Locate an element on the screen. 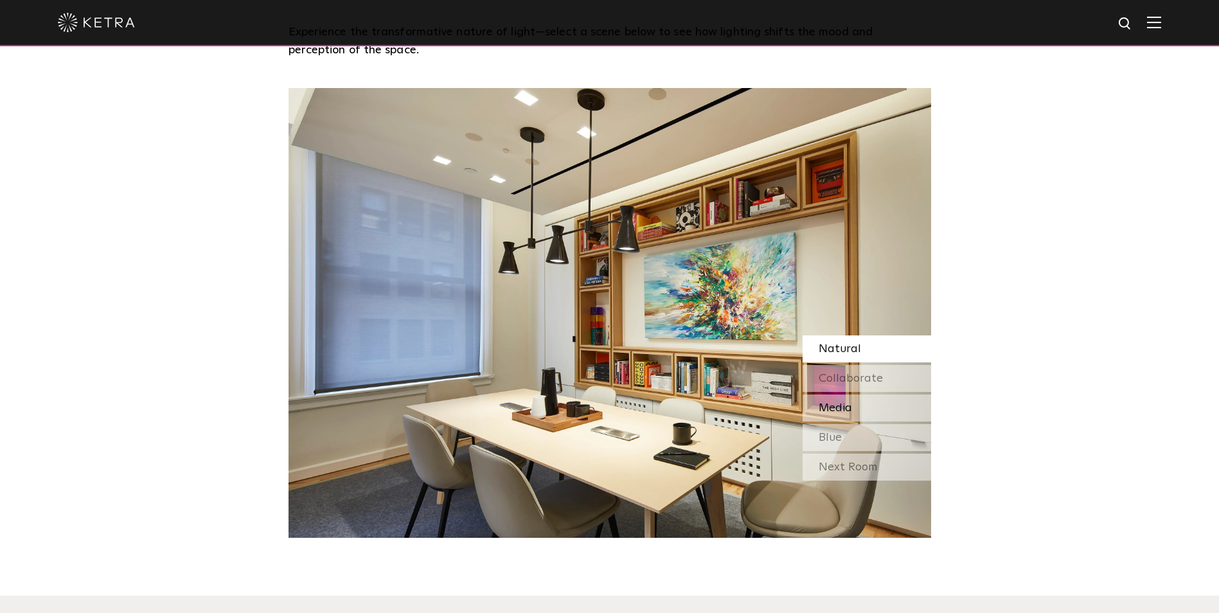  img: search icon is located at coordinates (1125, 24).